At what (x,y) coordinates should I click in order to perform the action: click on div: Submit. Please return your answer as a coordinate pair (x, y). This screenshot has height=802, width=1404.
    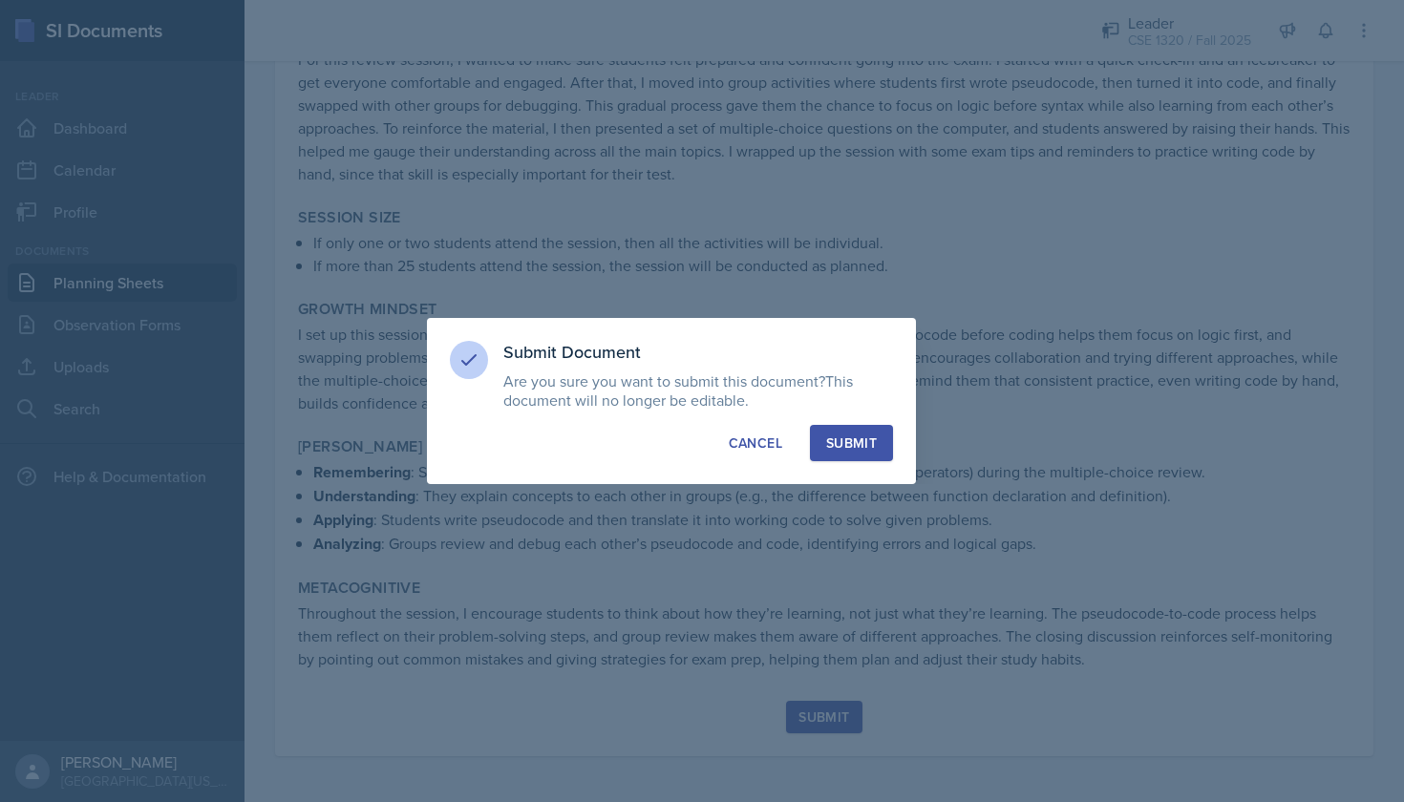
    Looking at the image, I should click on (851, 443).